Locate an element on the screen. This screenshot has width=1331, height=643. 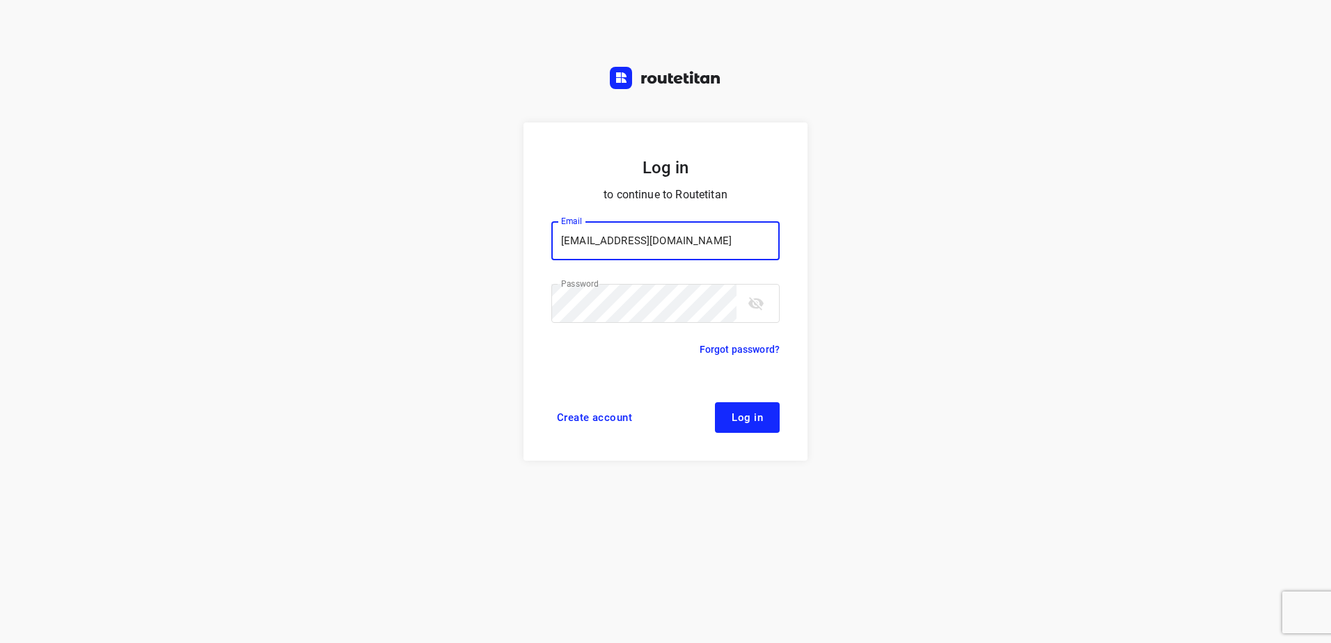
span: Create account is located at coordinates (594, 418).